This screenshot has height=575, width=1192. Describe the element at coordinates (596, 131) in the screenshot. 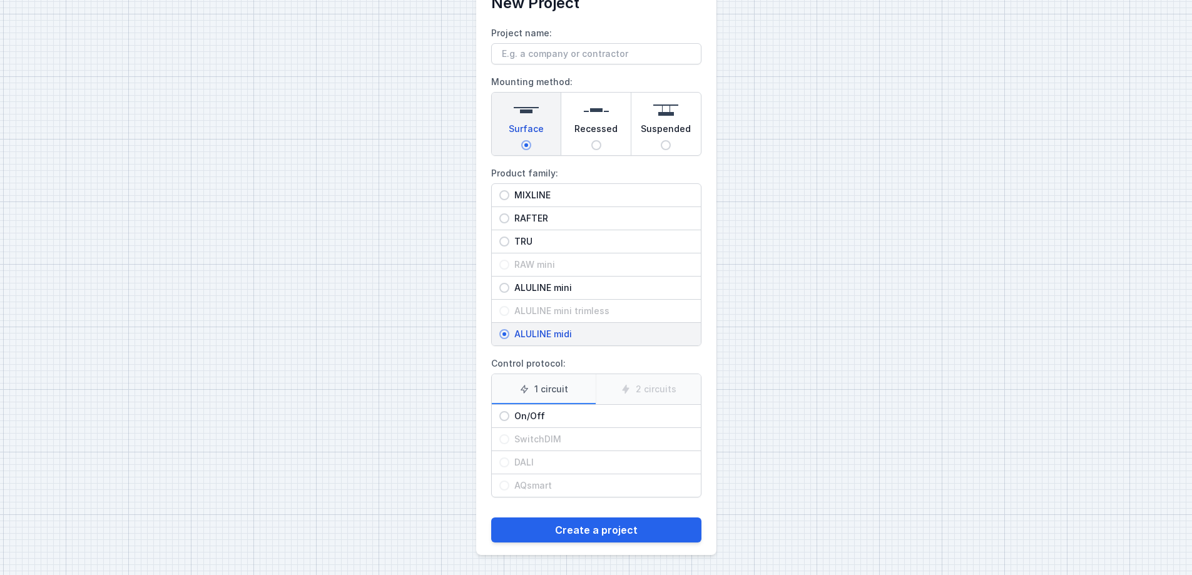

I see `span: Recessed` at that location.